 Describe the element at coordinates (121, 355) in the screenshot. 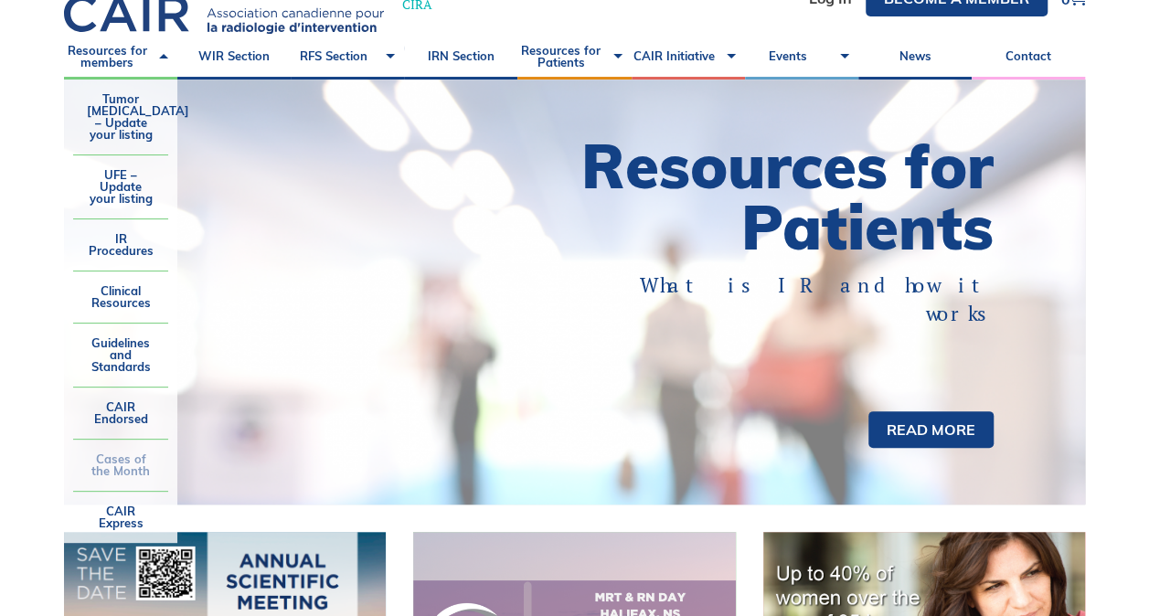

I see `a: Guidelines and Standards` at that location.